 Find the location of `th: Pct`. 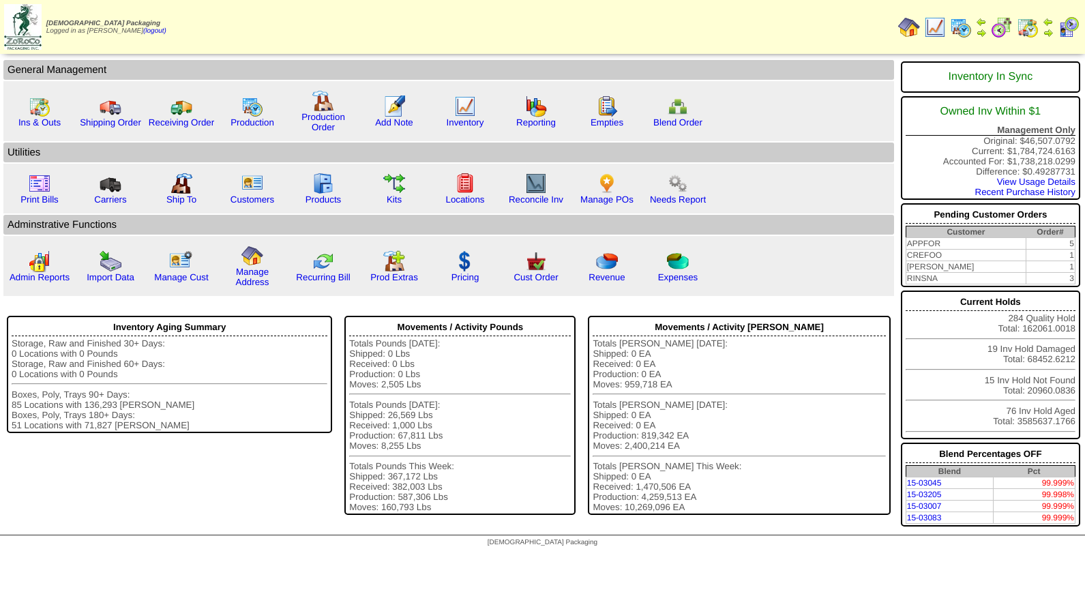

th: Pct is located at coordinates (1034, 471).